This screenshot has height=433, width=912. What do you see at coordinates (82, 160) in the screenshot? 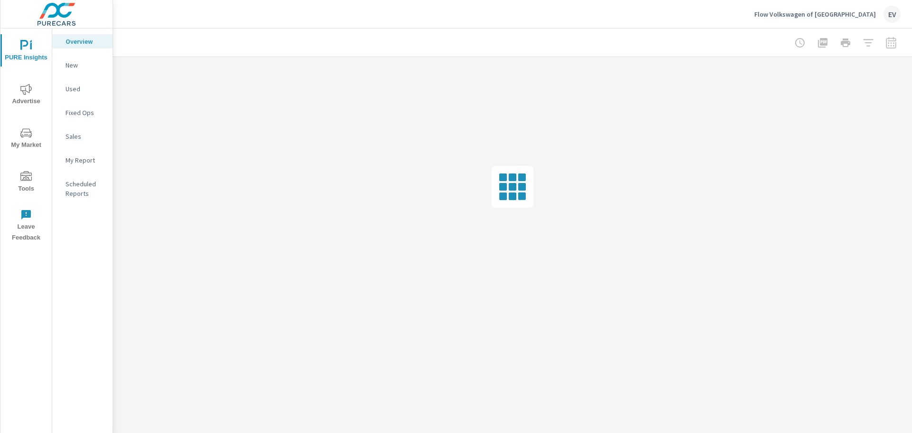
I see `div: My Report` at bounding box center [82, 160].